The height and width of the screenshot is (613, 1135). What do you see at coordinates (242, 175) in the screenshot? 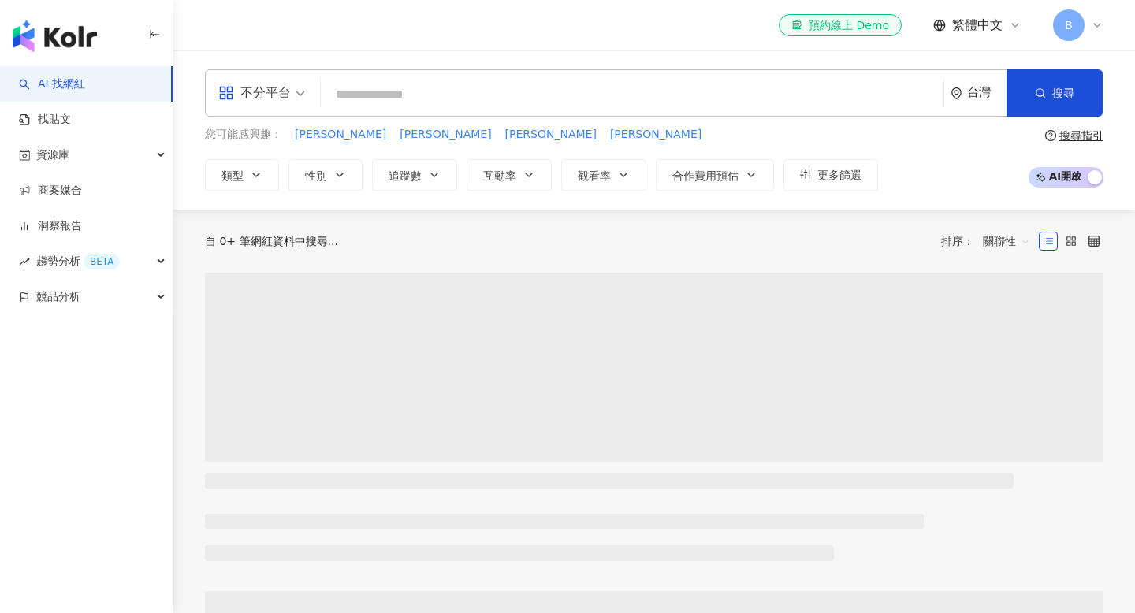
I see `button: 類型` at bounding box center [242, 175].